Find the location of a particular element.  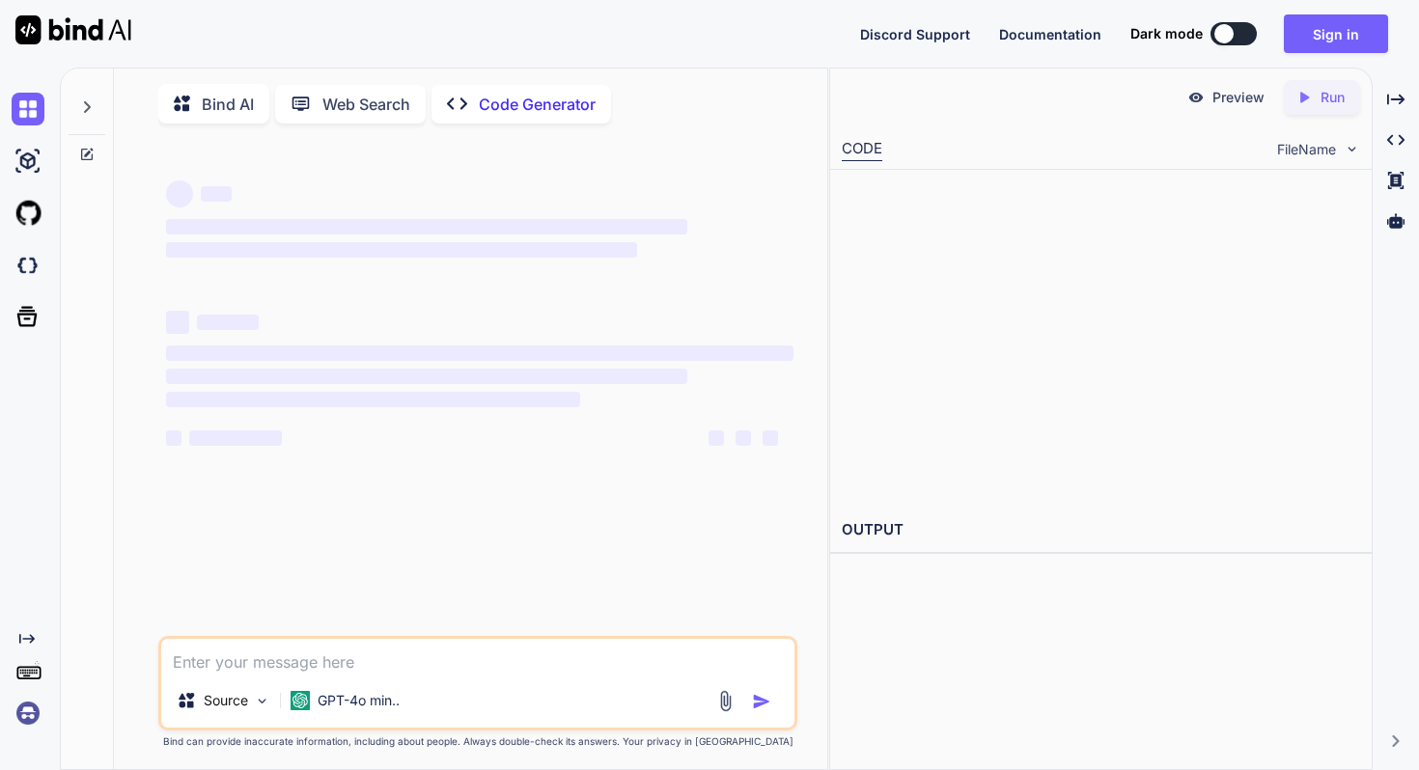

p: Preview is located at coordinates (1238, 97).